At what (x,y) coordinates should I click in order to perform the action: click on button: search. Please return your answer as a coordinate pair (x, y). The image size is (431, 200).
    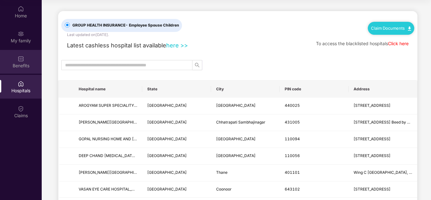
    Looking at the image, I should click on (197, 65).